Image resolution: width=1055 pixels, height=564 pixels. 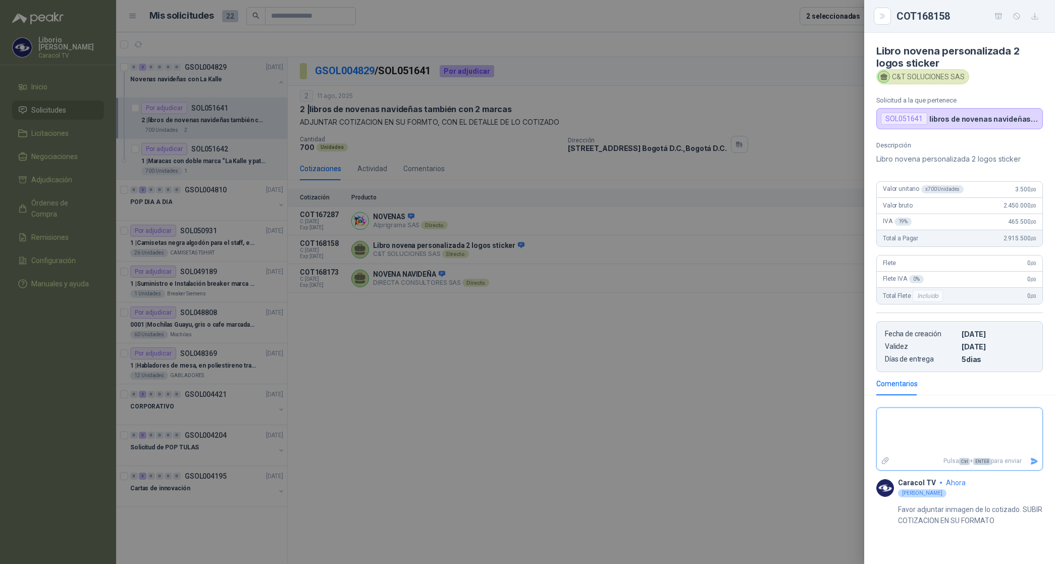 I want to click on div: C&T SOLUCIONES SAS, so click(x=923, y=77).